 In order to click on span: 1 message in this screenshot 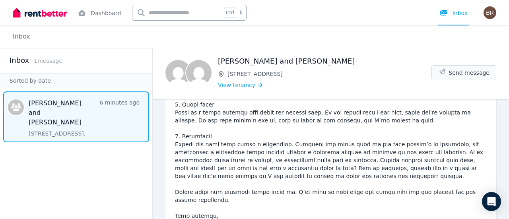, I will do `click(48, 61)`.